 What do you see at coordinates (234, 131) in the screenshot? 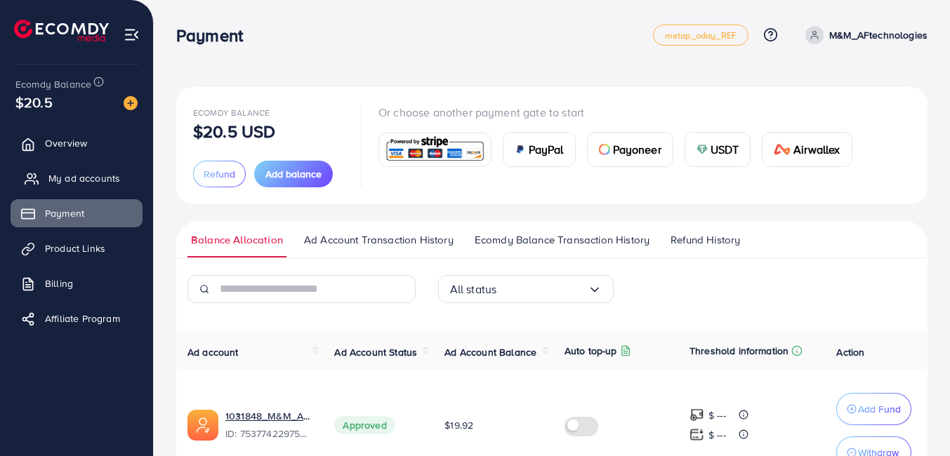
I see `p: $20.5 USD` at bounding box center [234, 131].